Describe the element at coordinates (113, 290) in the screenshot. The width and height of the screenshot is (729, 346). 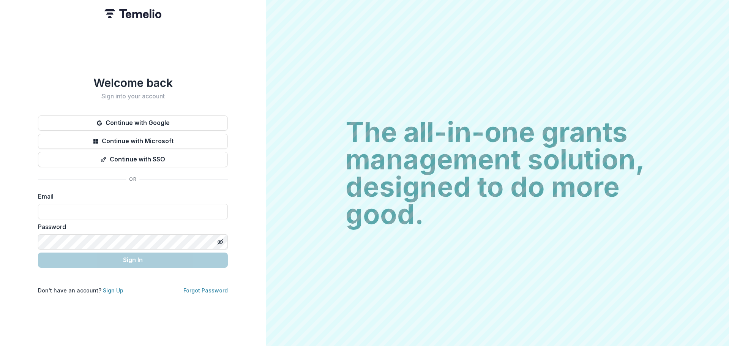
I see `a: Sign Up` at that location.